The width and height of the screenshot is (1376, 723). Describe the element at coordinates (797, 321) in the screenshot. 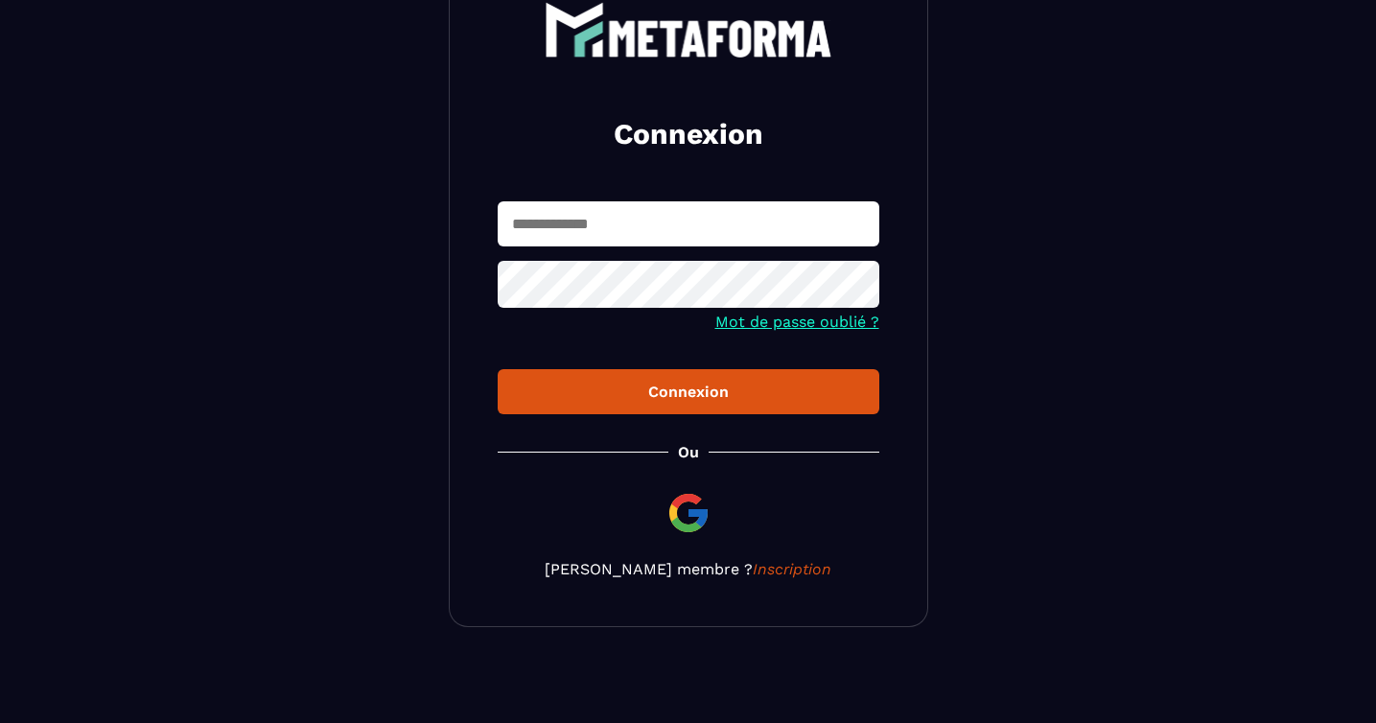

I see `a: Mot de passe oublié ?` at that location.